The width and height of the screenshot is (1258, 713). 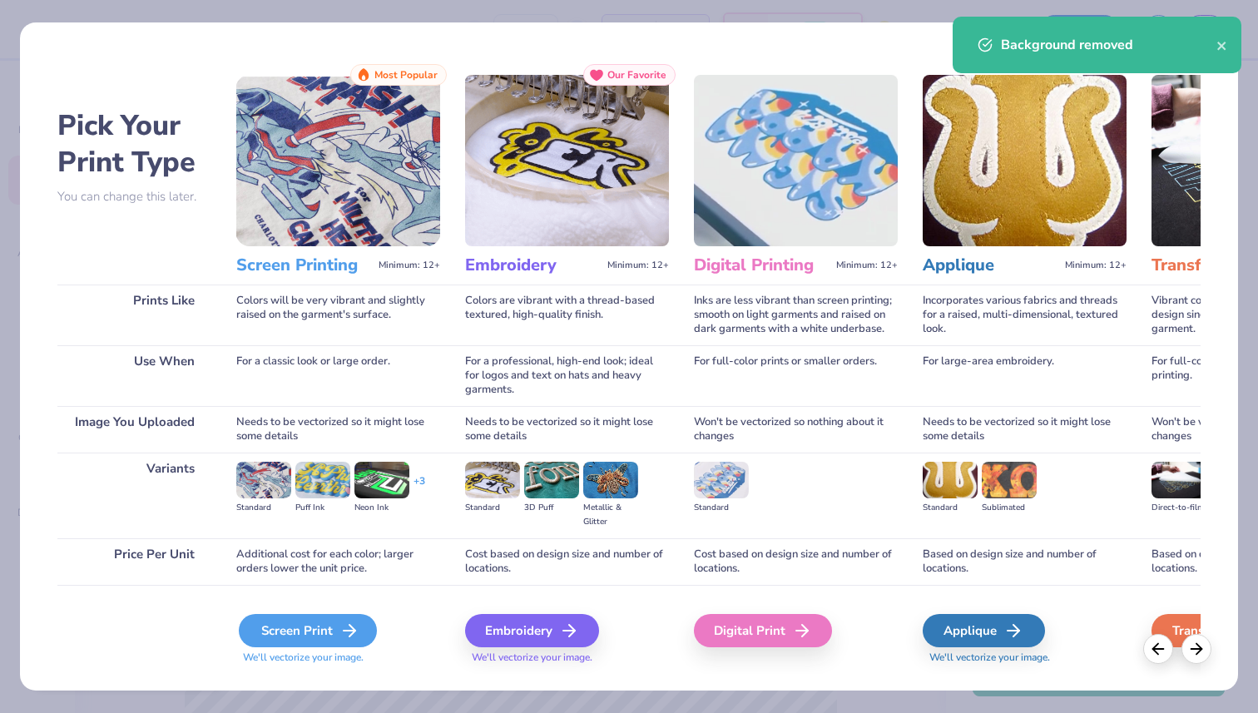 What do you see at coordinates (134, 562) in the screenshot?
I see `div: Price Per Unit` at bounding box center [134, 562].